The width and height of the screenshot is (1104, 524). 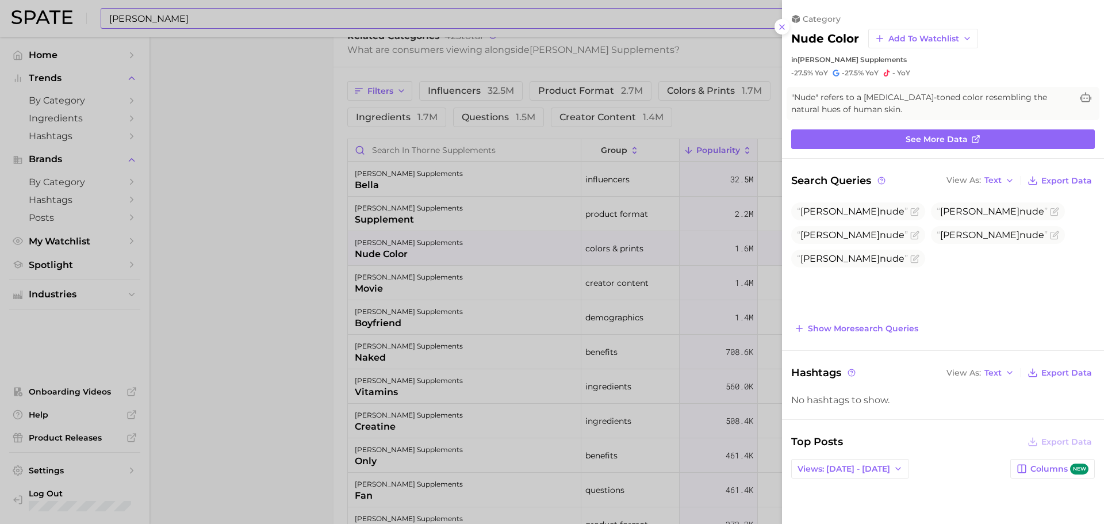 What do you see at coordinates (817, 442) in the screenshot?
I see `span: Top Posts` at bounding box center [817, 442].